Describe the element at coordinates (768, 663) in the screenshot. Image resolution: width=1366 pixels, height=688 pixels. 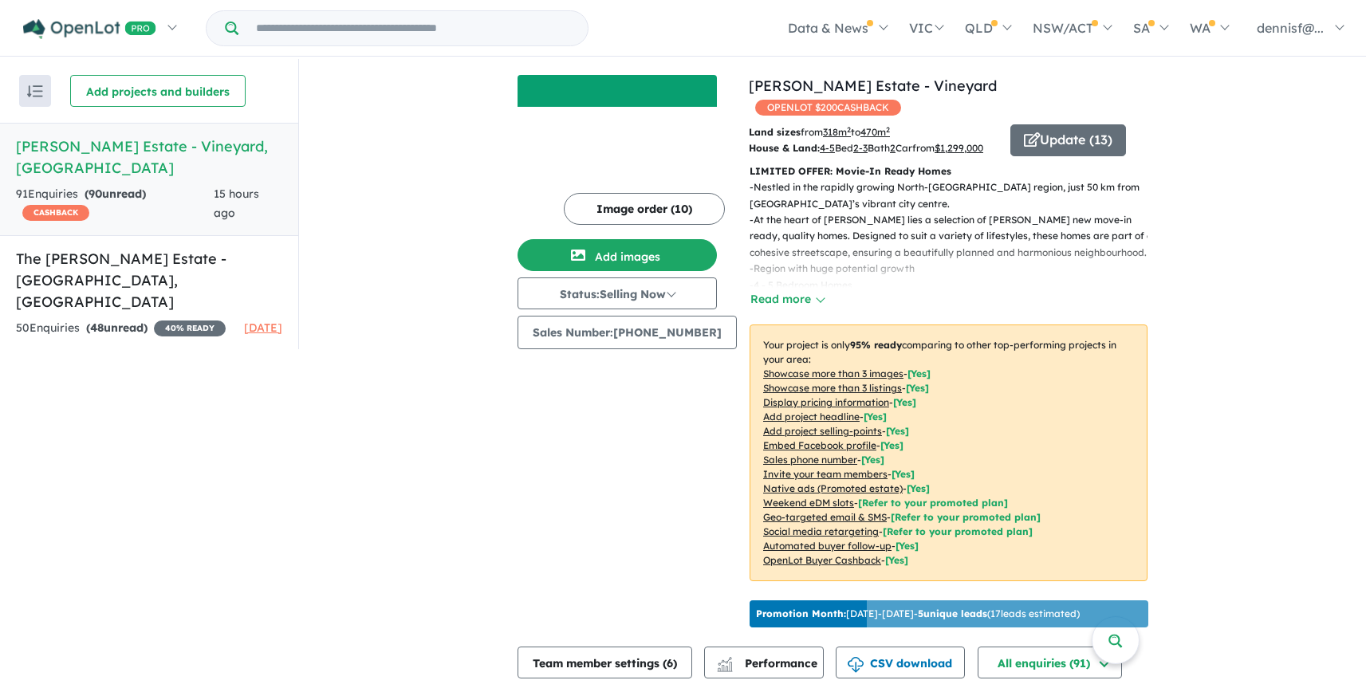
I see `span: Performance` at that location.